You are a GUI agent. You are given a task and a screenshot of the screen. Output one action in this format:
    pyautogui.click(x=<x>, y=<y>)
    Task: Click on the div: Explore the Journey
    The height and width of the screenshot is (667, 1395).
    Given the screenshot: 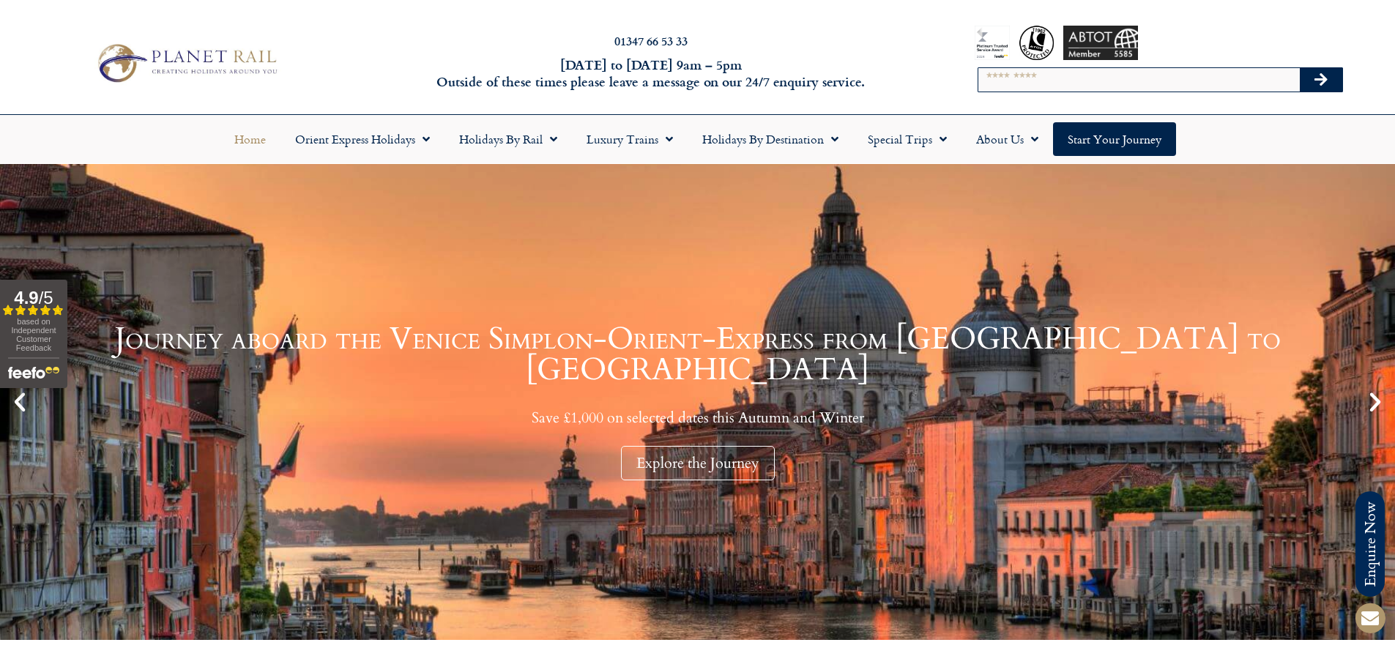 What is the action you would take?
    pyautogui.click(x=698, y=463)
    